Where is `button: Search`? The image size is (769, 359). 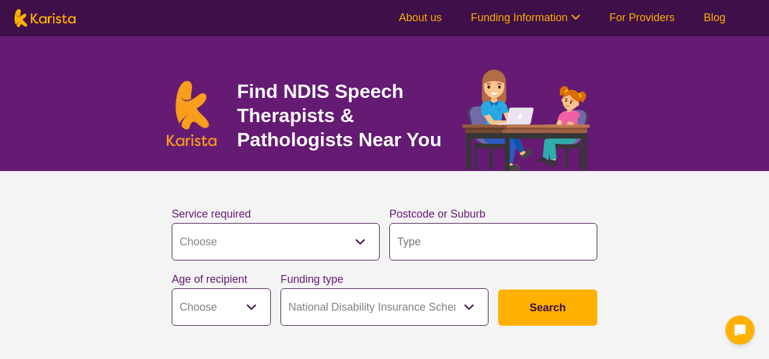
button: Search is located at coordinates (548, 308).